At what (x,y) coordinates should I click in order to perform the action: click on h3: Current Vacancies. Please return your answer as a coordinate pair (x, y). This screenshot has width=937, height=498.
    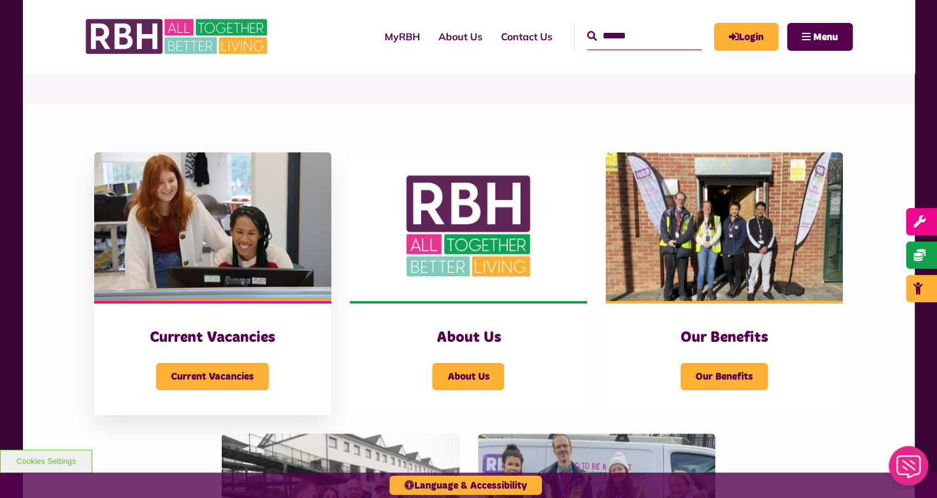
    Looking at the image, I should click on (212, 337).